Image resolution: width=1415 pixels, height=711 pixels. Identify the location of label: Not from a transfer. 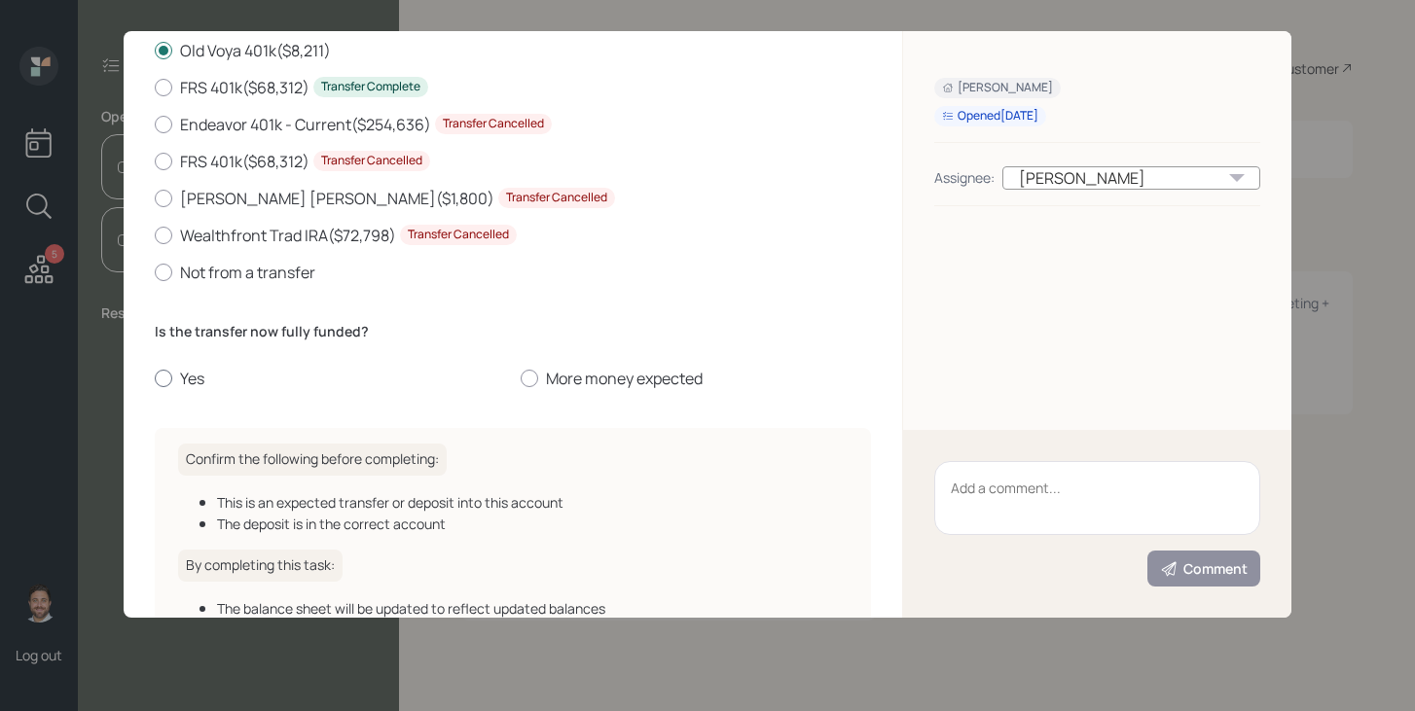
(513, 272).